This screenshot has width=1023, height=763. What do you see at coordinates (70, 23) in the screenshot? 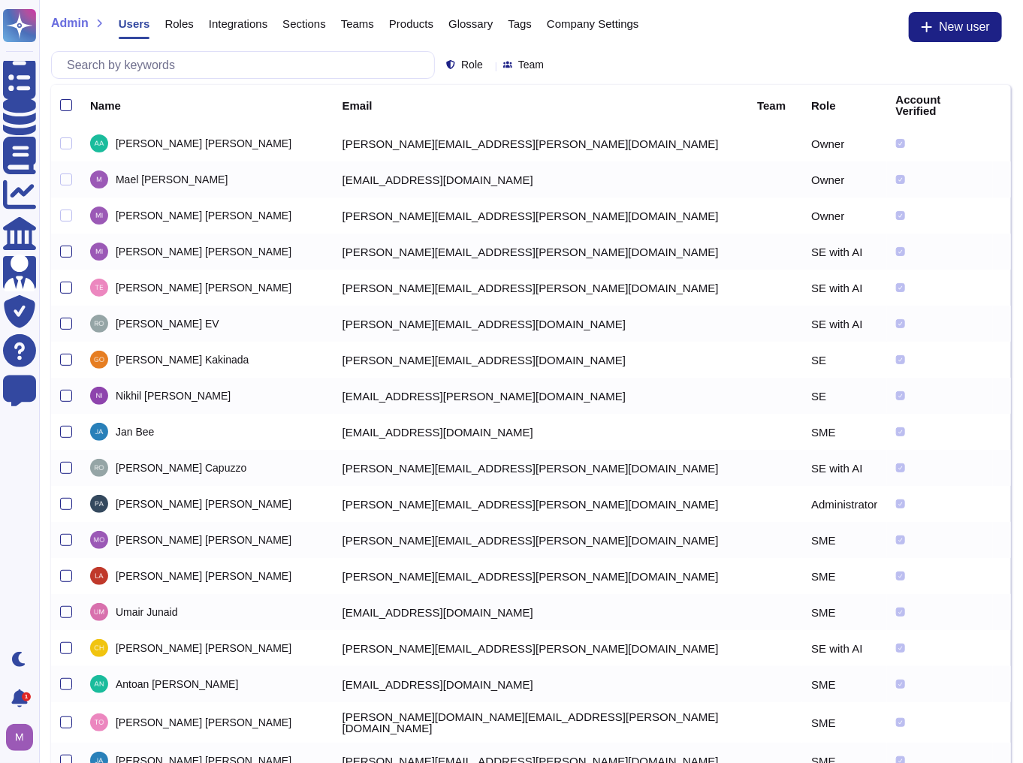
I see `span: Admin` at bounding box center [70, 23].